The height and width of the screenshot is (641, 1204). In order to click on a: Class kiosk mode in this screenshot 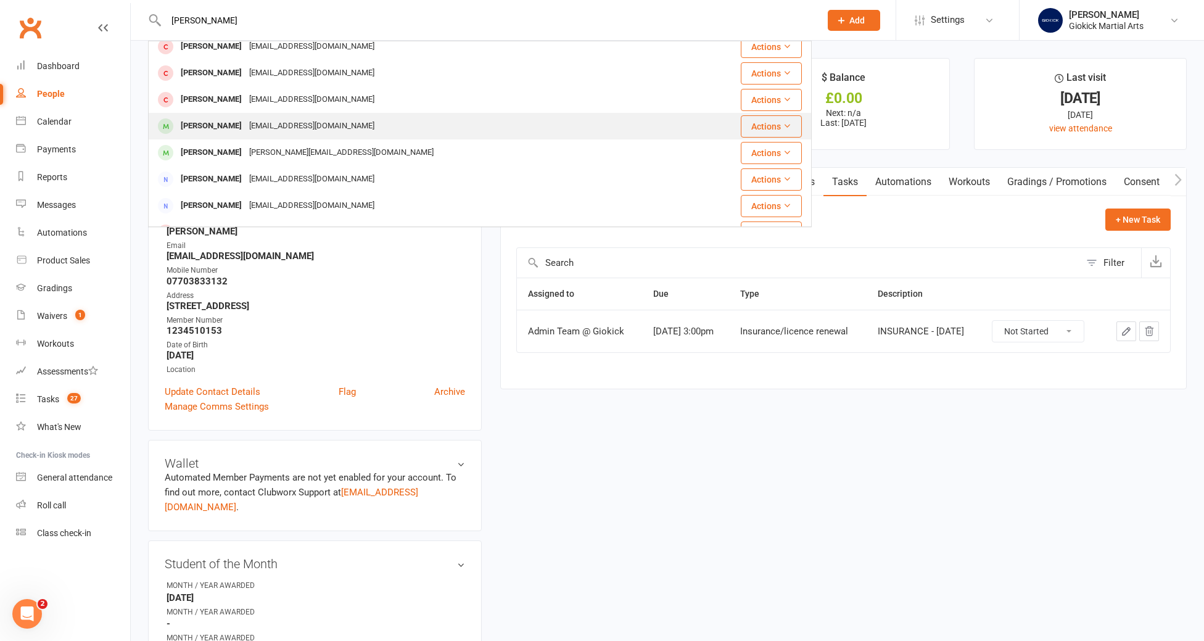, I will do `click(73, 533)`.